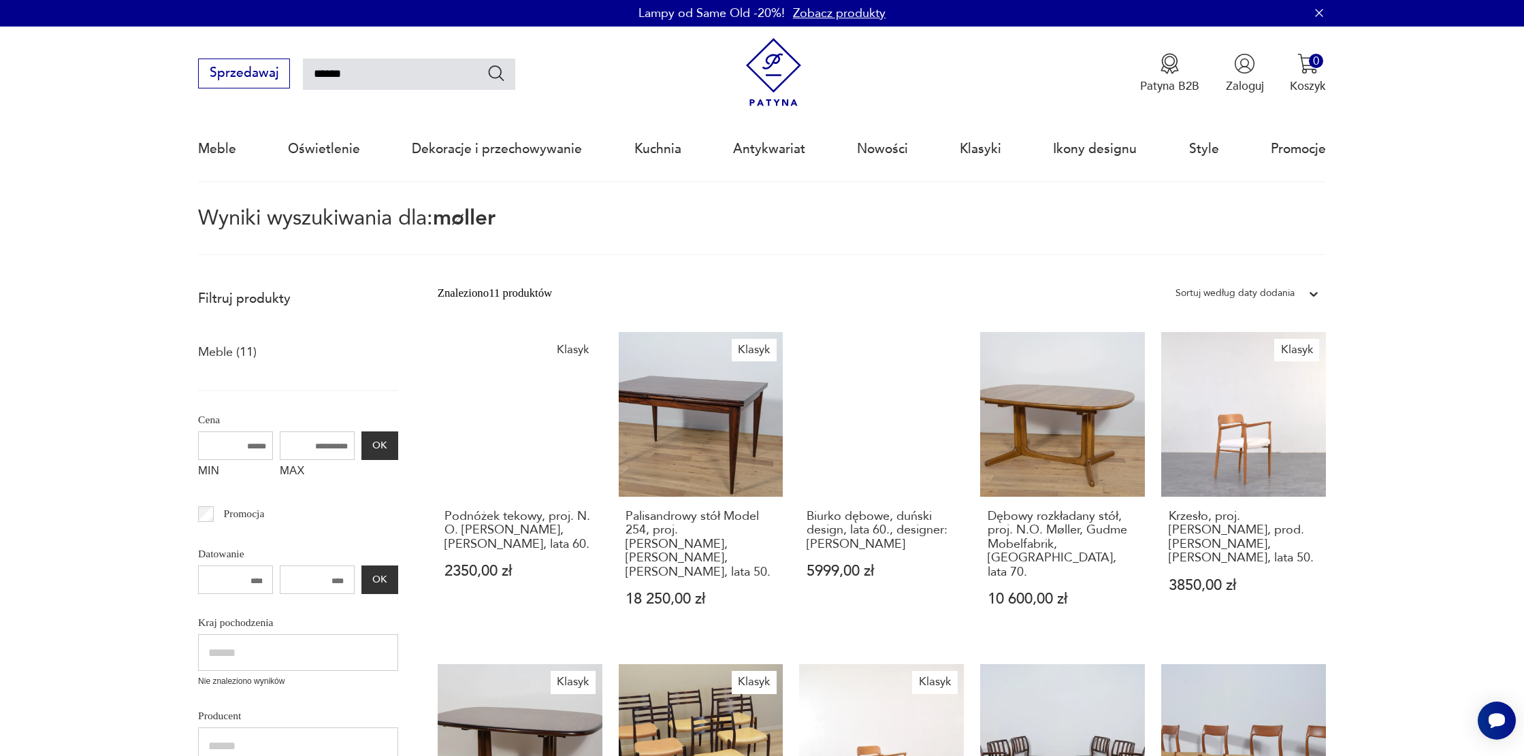 The image size is (1524, 756). What do you see at coordinates (1245, 73) in the screenshot?
I see `button: Zaloguj` at bounding box center [1245, 73].